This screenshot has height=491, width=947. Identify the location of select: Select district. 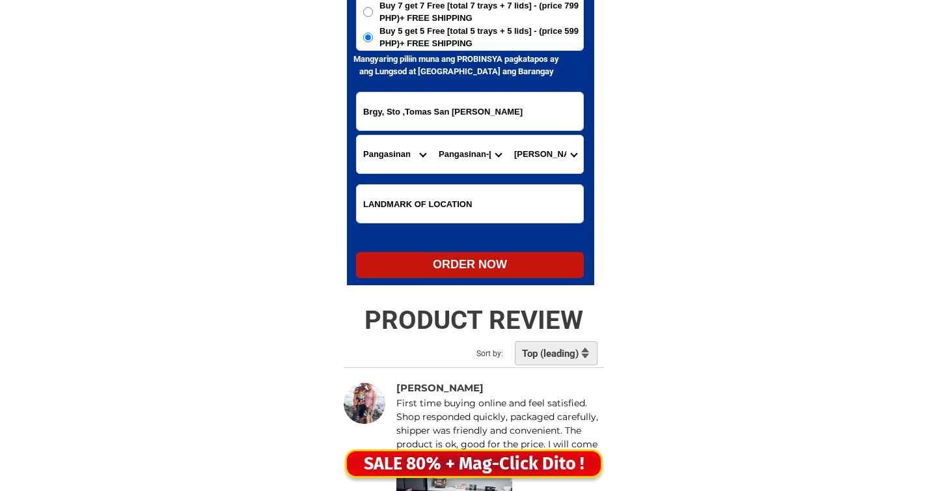
(470, 154).